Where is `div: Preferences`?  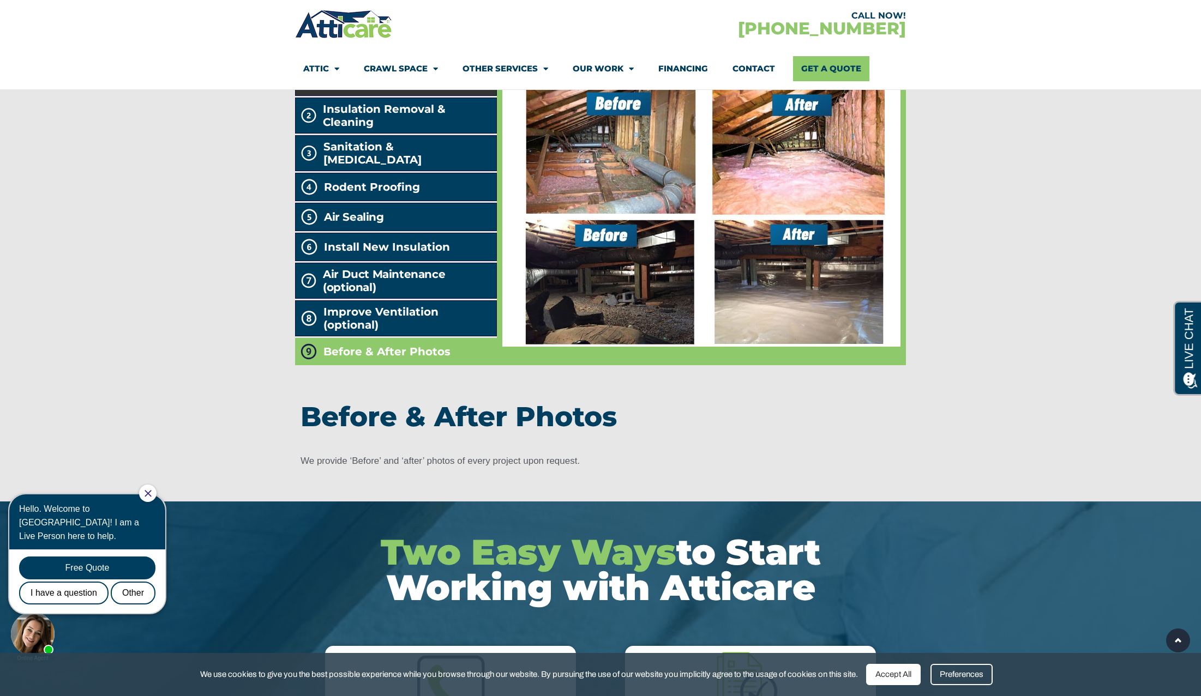 div: Preferences is located at coordinates (961, 674).